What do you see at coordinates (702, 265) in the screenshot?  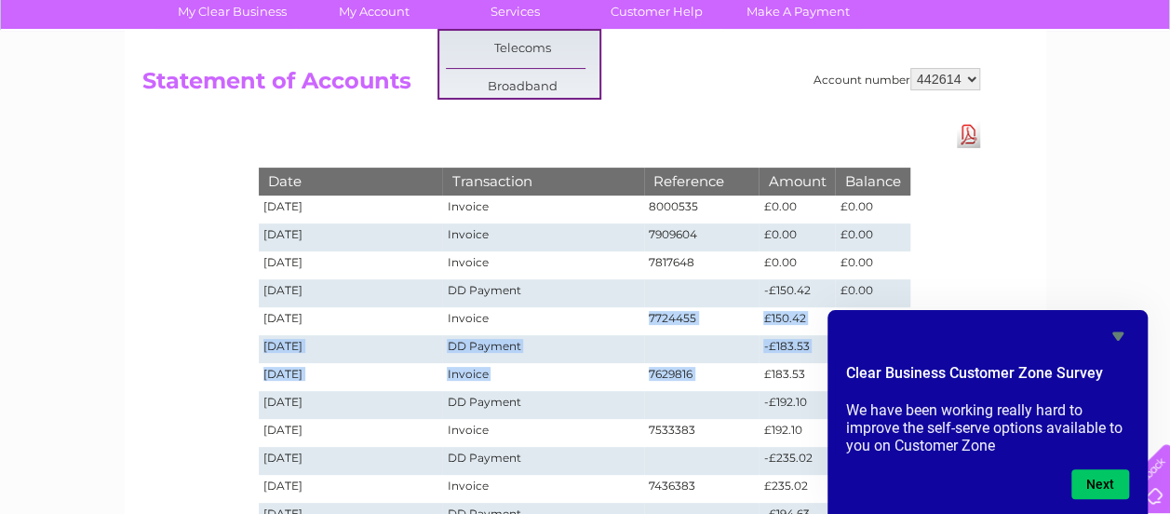 I see `td: 7817648` at bounding box center [702, 265].